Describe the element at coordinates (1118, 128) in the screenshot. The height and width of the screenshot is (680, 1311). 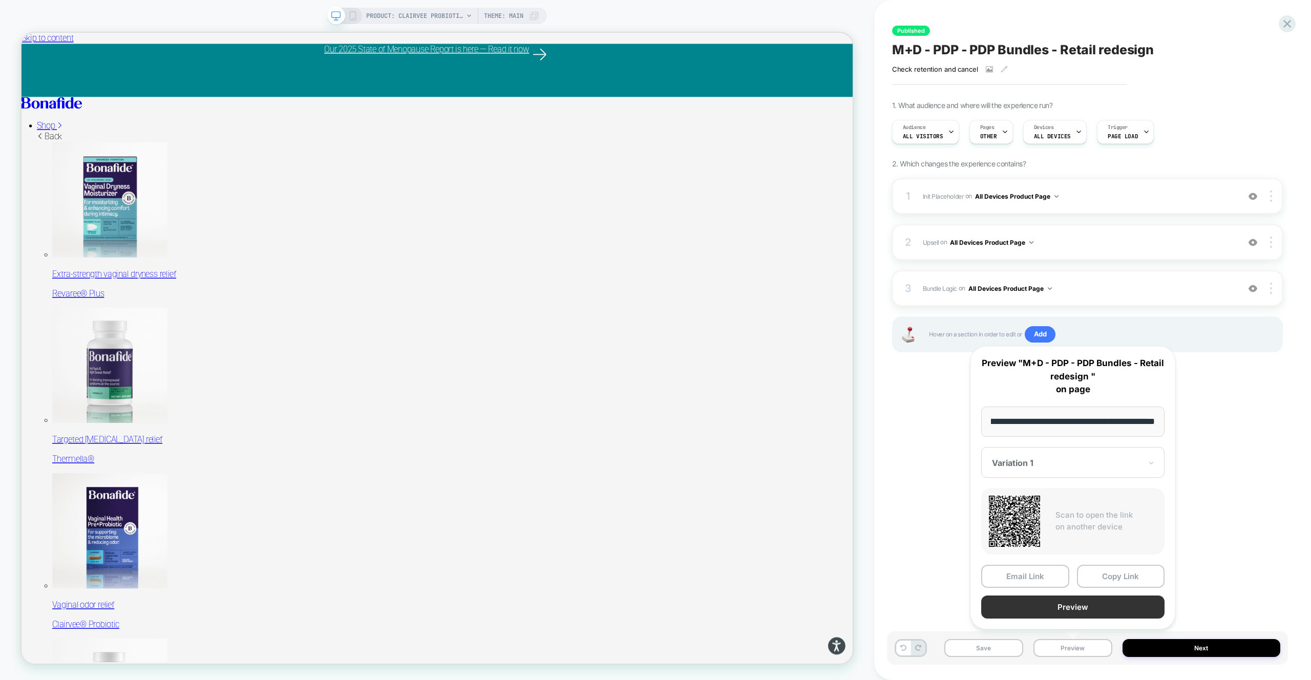
I see `span: Trigger` at that location.